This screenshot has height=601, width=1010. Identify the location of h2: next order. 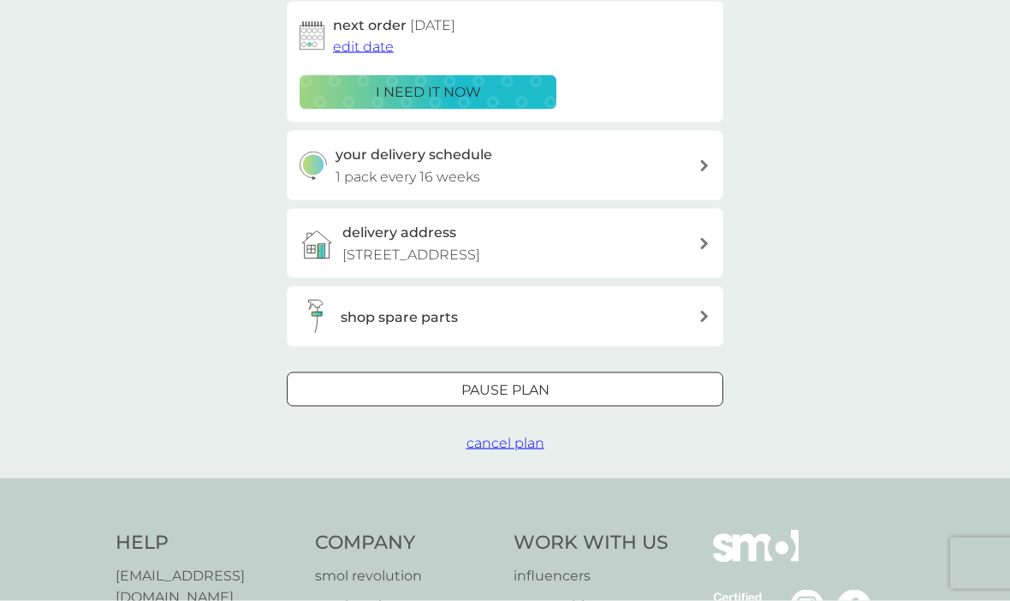
(394, 26).